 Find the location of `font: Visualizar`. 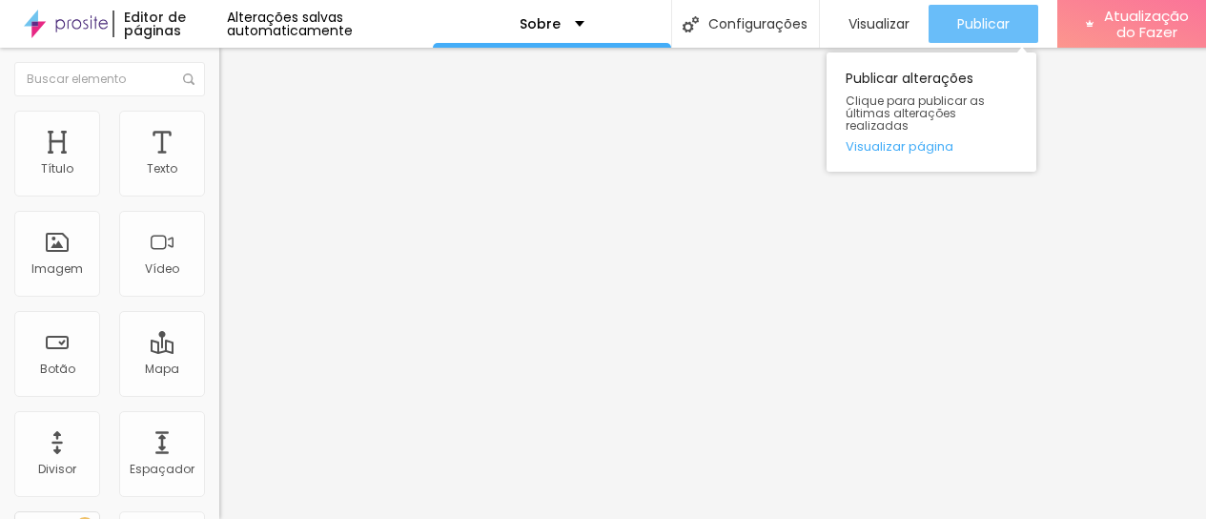

font: Visualizar is located at coordinates (879, 24).